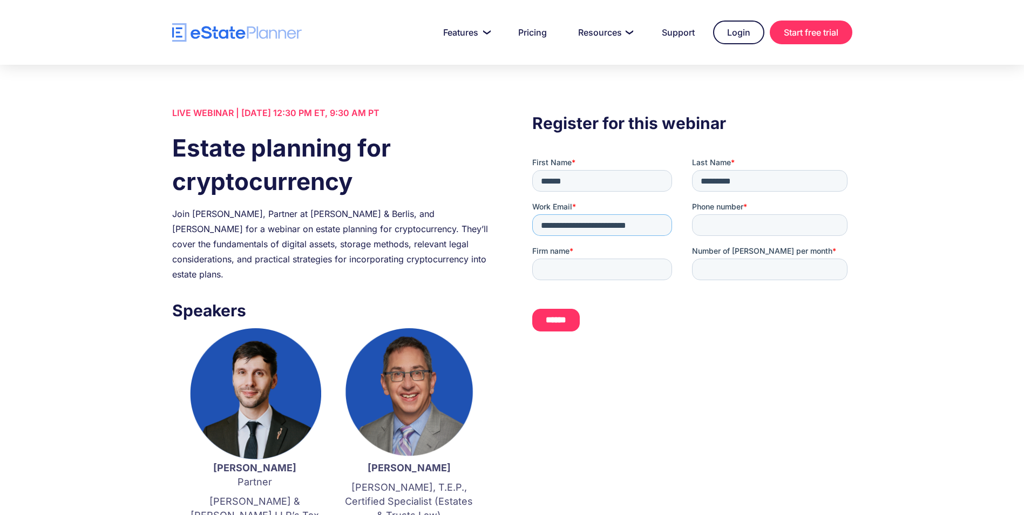 The width and height of the screenshot is (1024, 515). I want to click on h1: Estate planning for cryptocurrency, so click(332, 165).